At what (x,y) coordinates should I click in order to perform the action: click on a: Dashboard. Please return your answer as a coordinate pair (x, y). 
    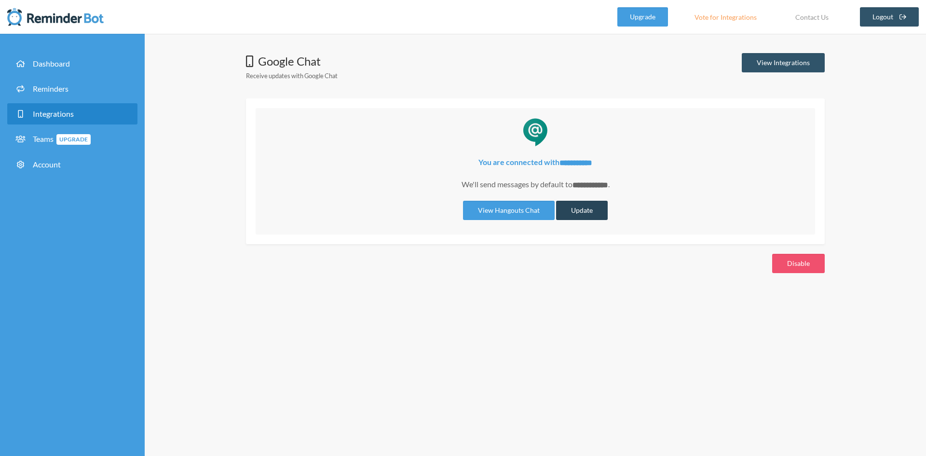
    Looking at the image, I should click on (72, 64).